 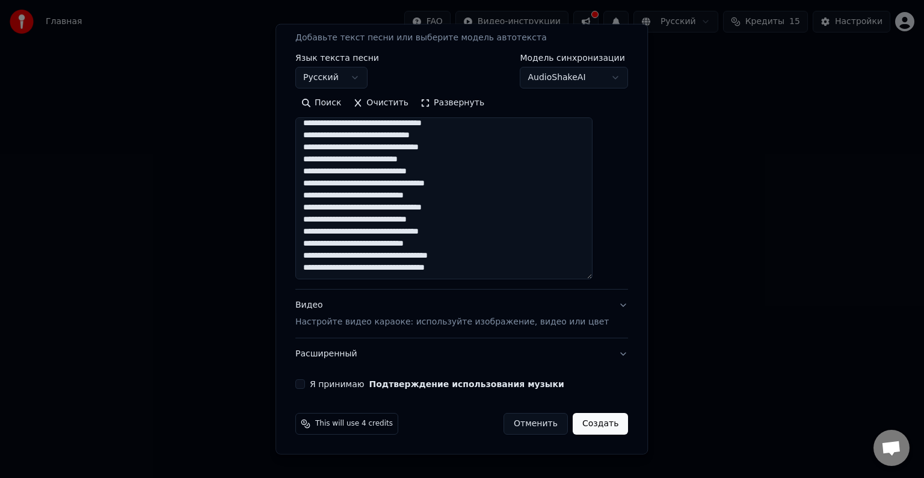 What do you see at coordinates (354, 423) in the screenshot?
I see `span: This will use 4 credits` at bounding box center [354, 423].